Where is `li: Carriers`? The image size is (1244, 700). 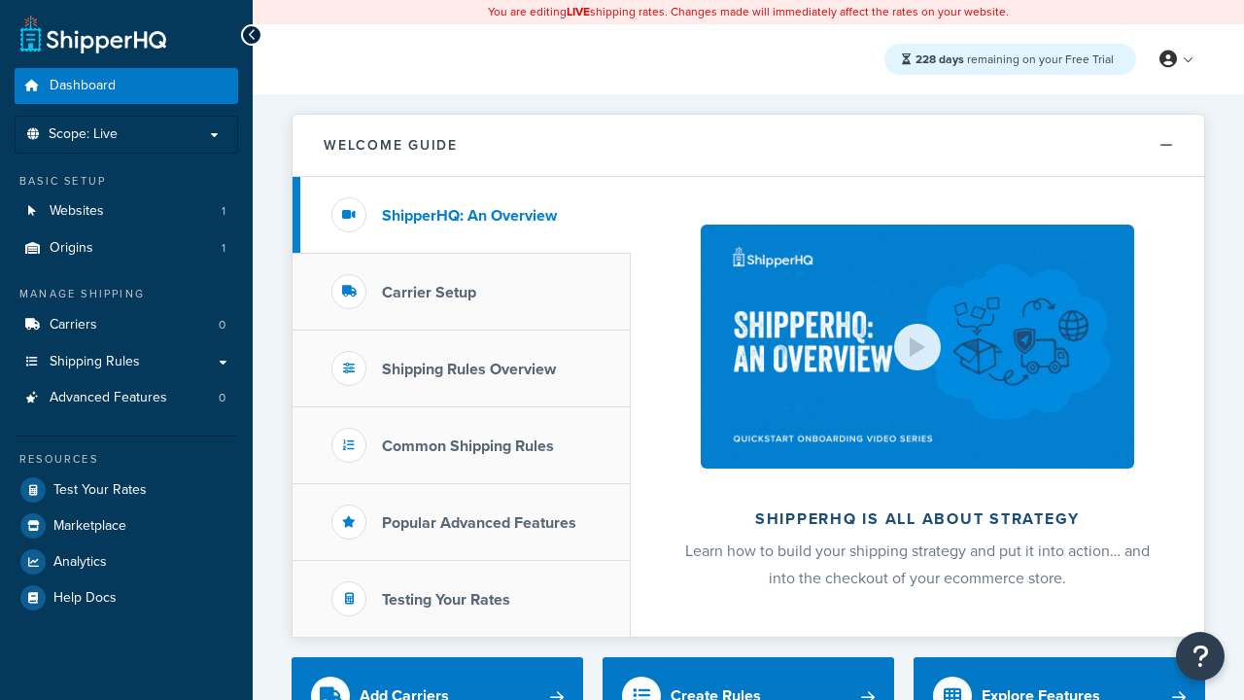 li: Carriers is located at coordinates (126, 325).